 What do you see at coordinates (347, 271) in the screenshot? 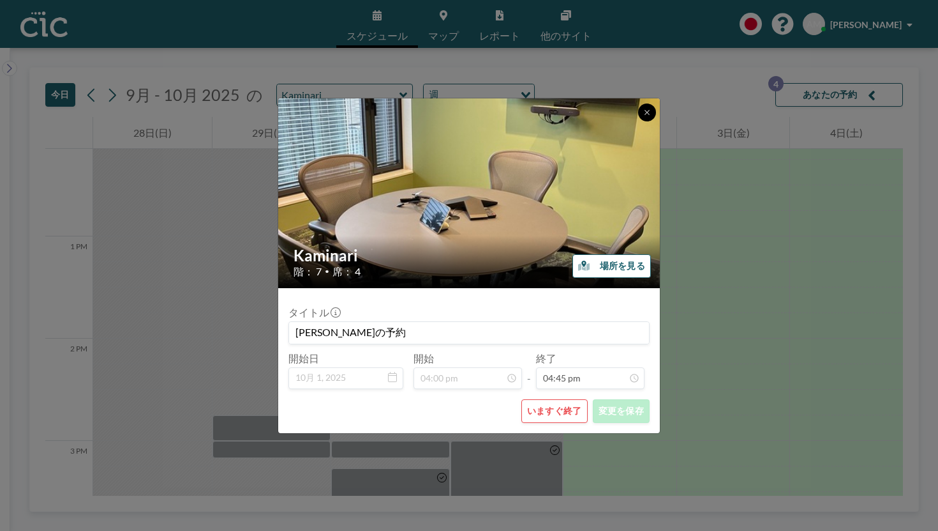
I see `span: 席： 4` at bounding box center [347, 271].